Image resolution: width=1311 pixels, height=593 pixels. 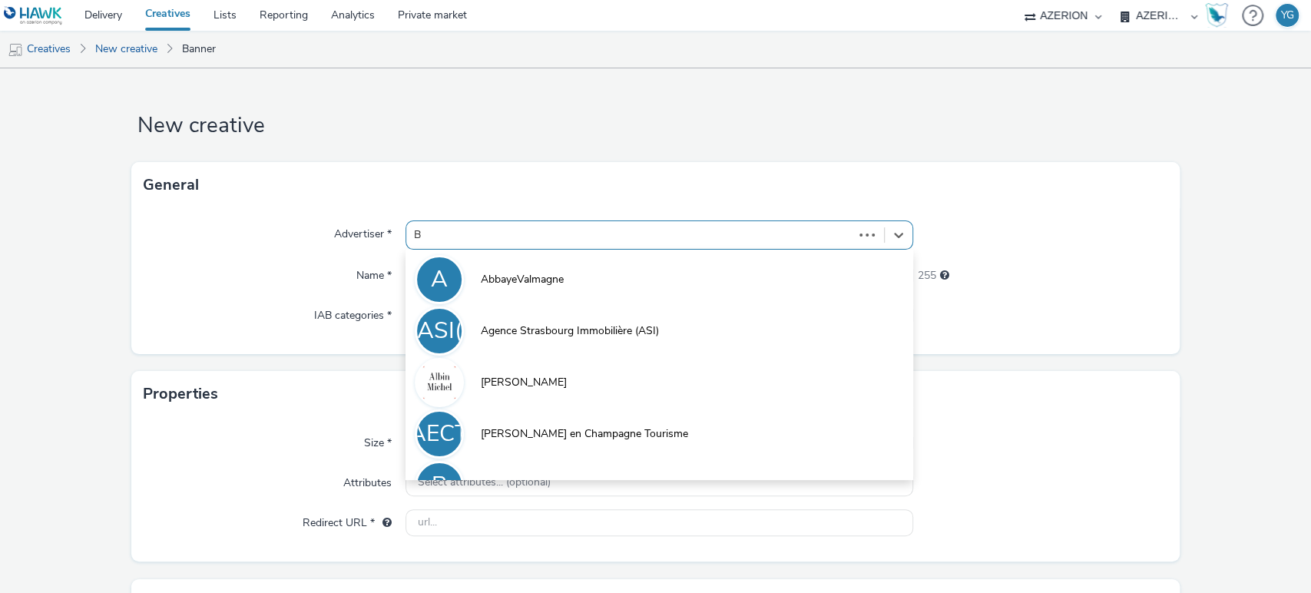 What do you see at coordinates (353, 313) in the screenshot?
I see `label: IAB categories *` at bounding box center [353, 313].